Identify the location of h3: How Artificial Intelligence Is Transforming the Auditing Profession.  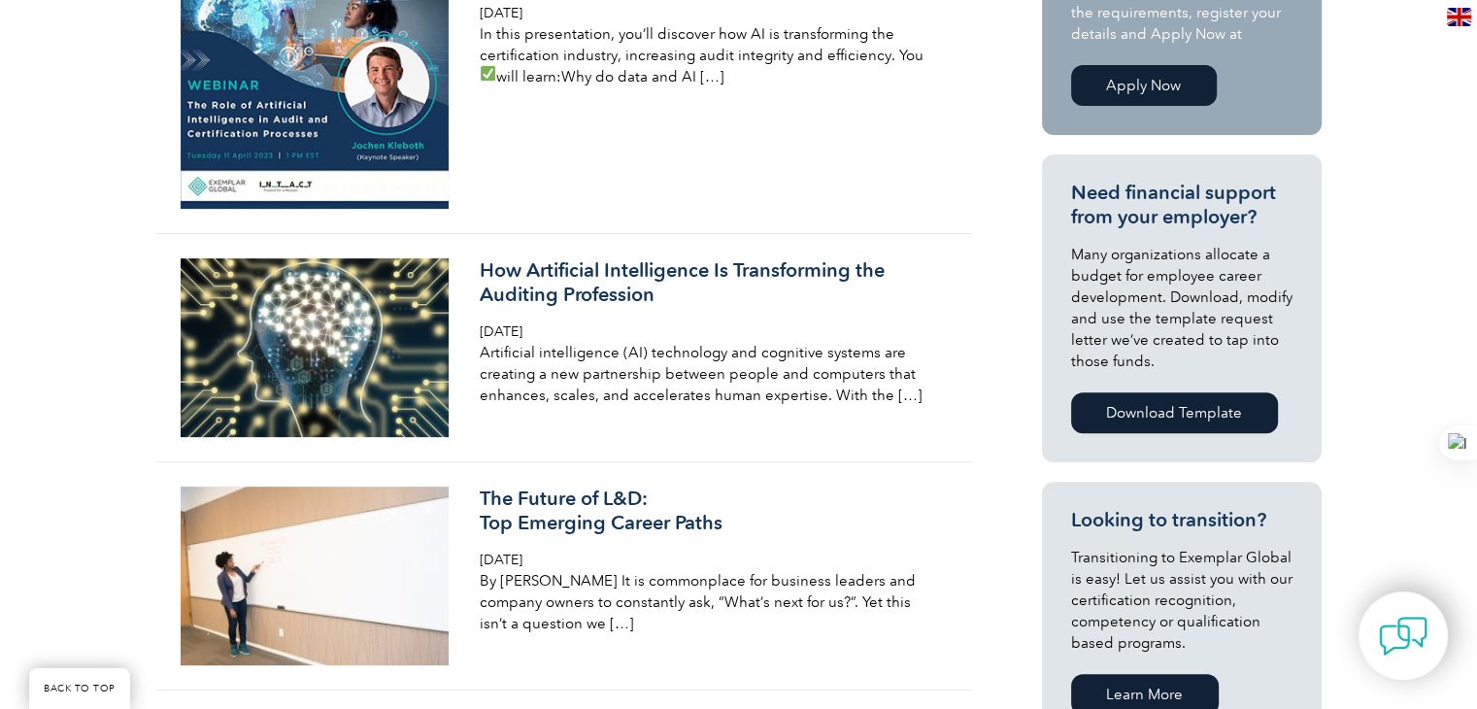
(710, 283).